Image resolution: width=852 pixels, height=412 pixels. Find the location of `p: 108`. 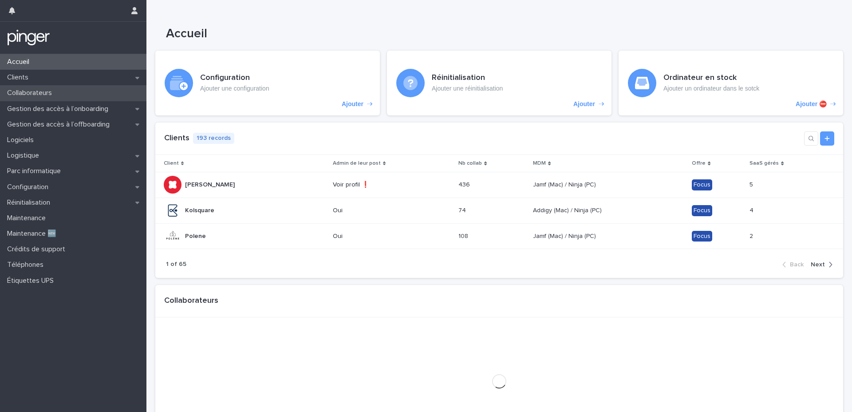

p: 108 is located at coordinates (464, 235).